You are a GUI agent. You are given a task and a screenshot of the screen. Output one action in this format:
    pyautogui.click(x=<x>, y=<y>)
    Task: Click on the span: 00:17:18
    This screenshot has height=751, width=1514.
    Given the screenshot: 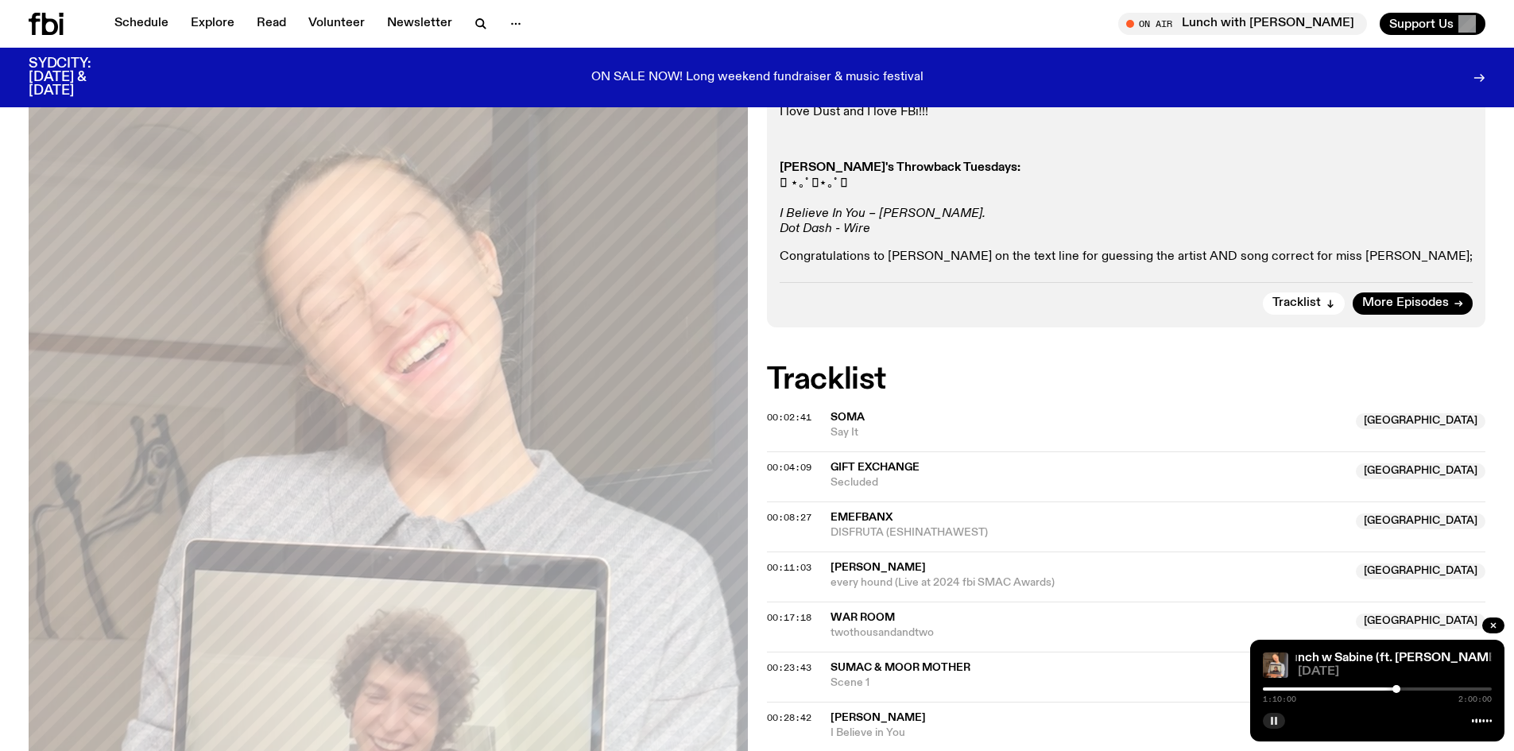 What is the action you would take?
    pyautogui.click(x=789, y=618)
    